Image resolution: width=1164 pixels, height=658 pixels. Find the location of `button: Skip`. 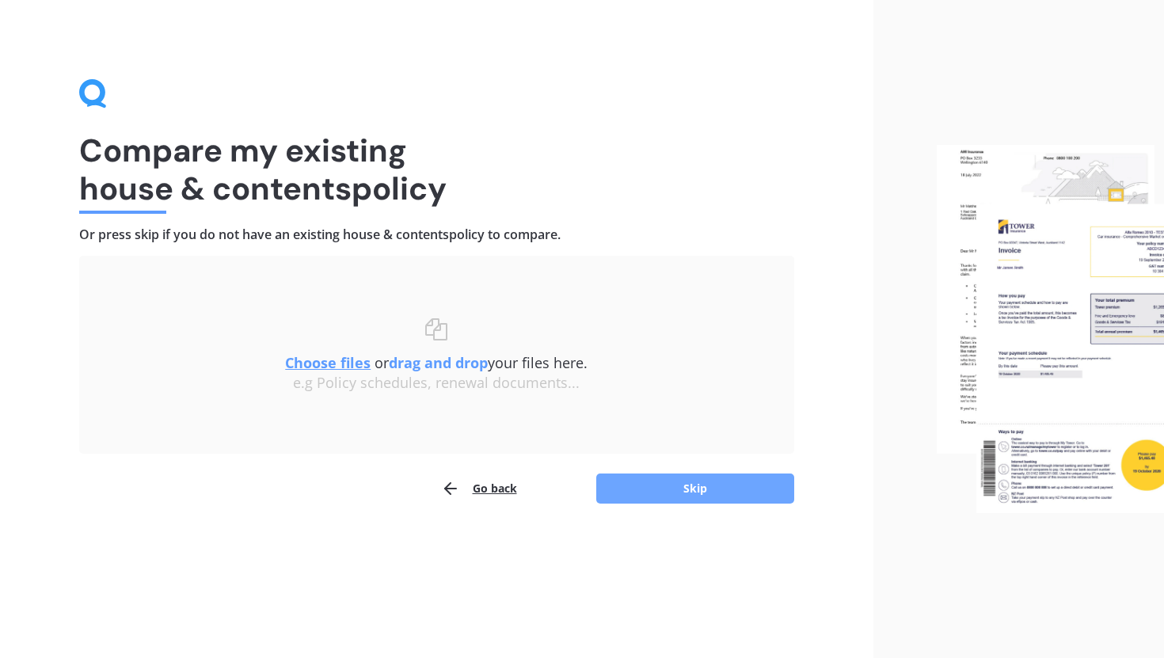

button: Skip is located at coordinates (695, 489).